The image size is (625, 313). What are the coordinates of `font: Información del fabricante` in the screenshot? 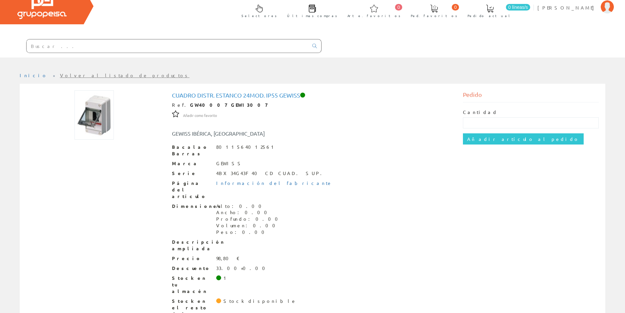 It's located at (274, 183).